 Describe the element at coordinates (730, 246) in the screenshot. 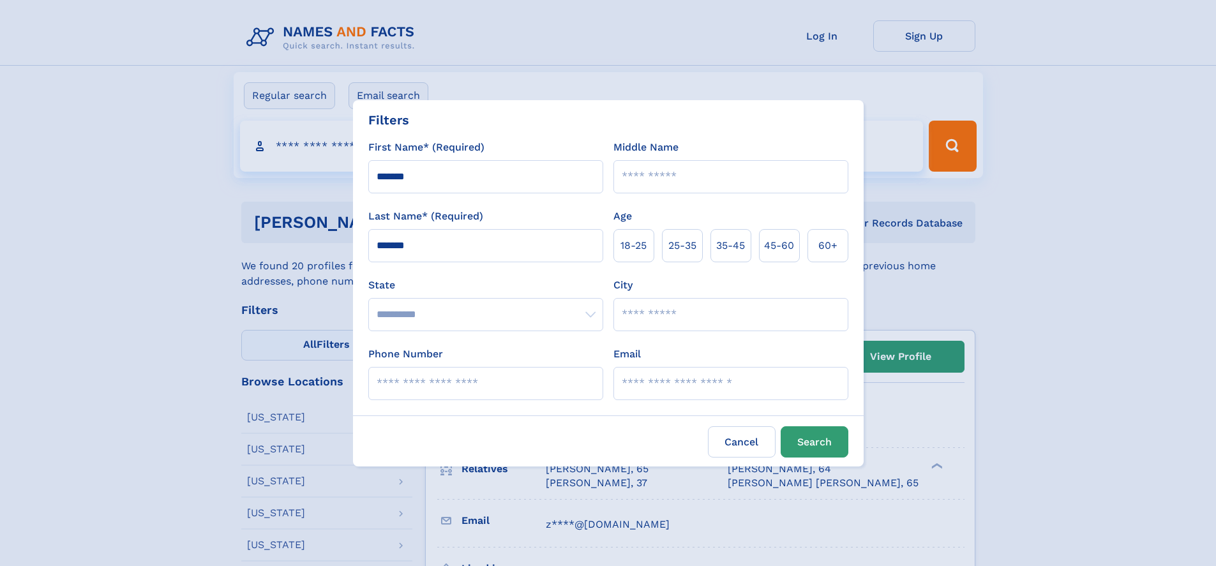

I see `span: 35‑45` at that location.